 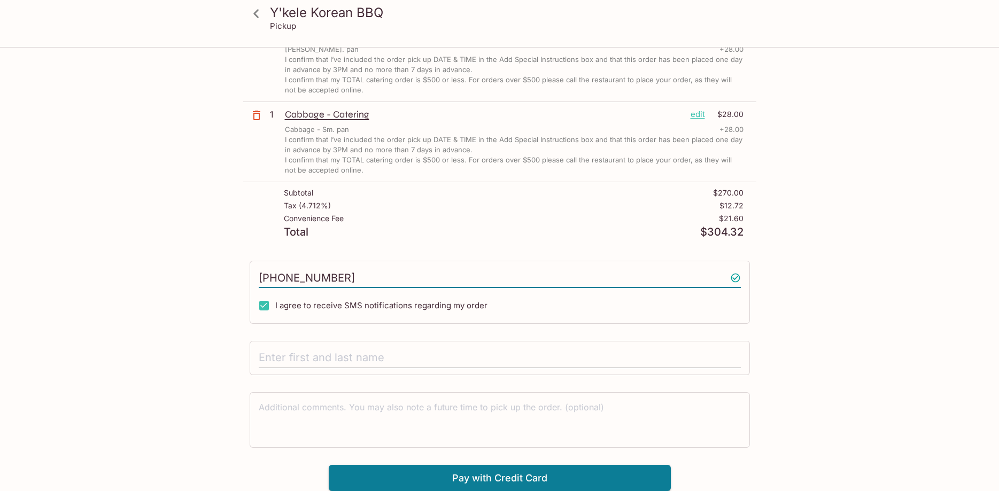 I want to click on p: $12.72, so click(x=731, y=206).